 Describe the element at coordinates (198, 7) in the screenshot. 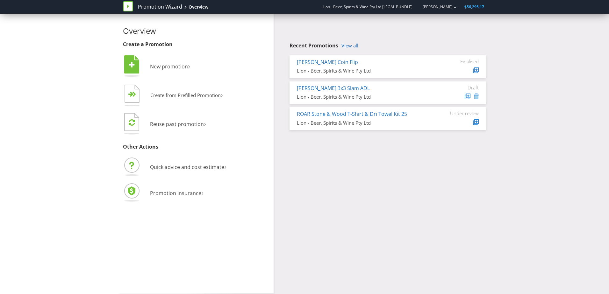

I see `div: Overview` at that location.